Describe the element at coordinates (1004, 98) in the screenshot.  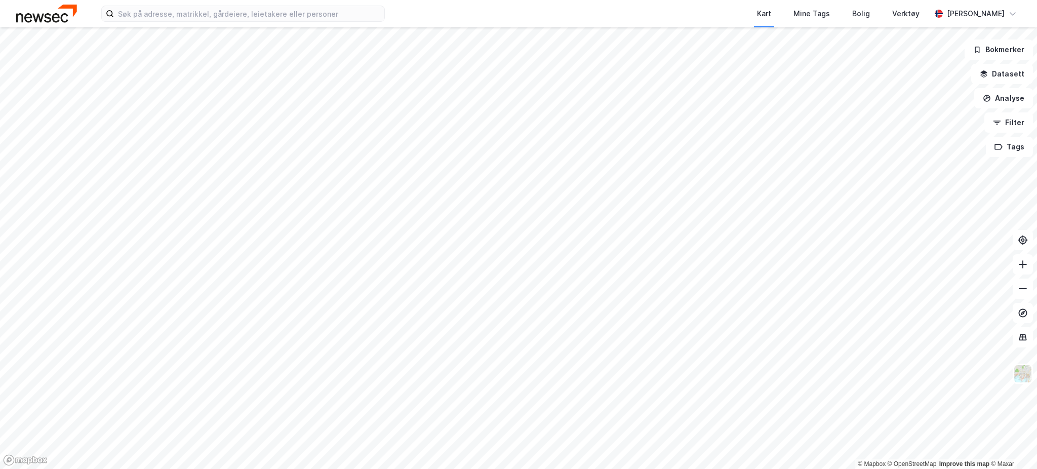
I see `button: Analyse` at that location.